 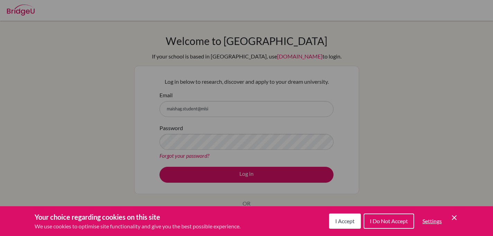 I want to click on span: I Do Not Accept, so click(x=389, y=221).